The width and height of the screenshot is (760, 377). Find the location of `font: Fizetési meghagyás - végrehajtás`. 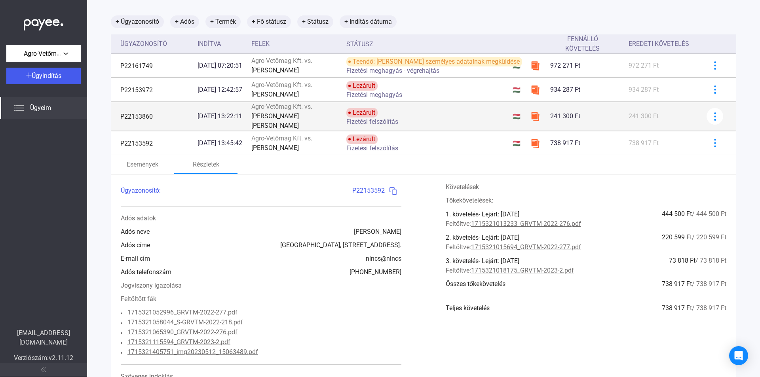

font: Fizetési meghagyás - végrehajtás is located at coordinates (393, 70).